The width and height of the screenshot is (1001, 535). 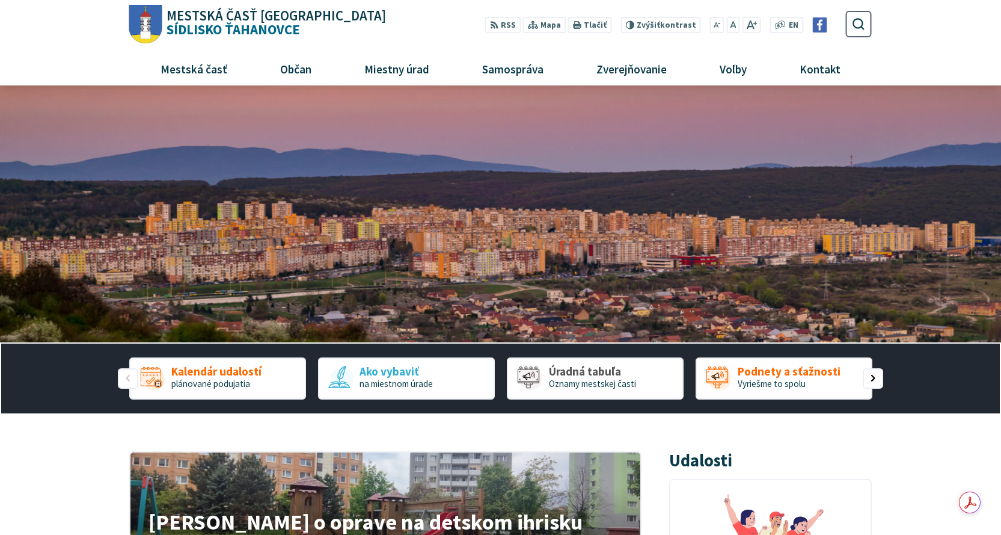 What do you see at coordinates (820, 69) in the screenshot?
I see `span: Kontakt` at bounding box center [820, 69].